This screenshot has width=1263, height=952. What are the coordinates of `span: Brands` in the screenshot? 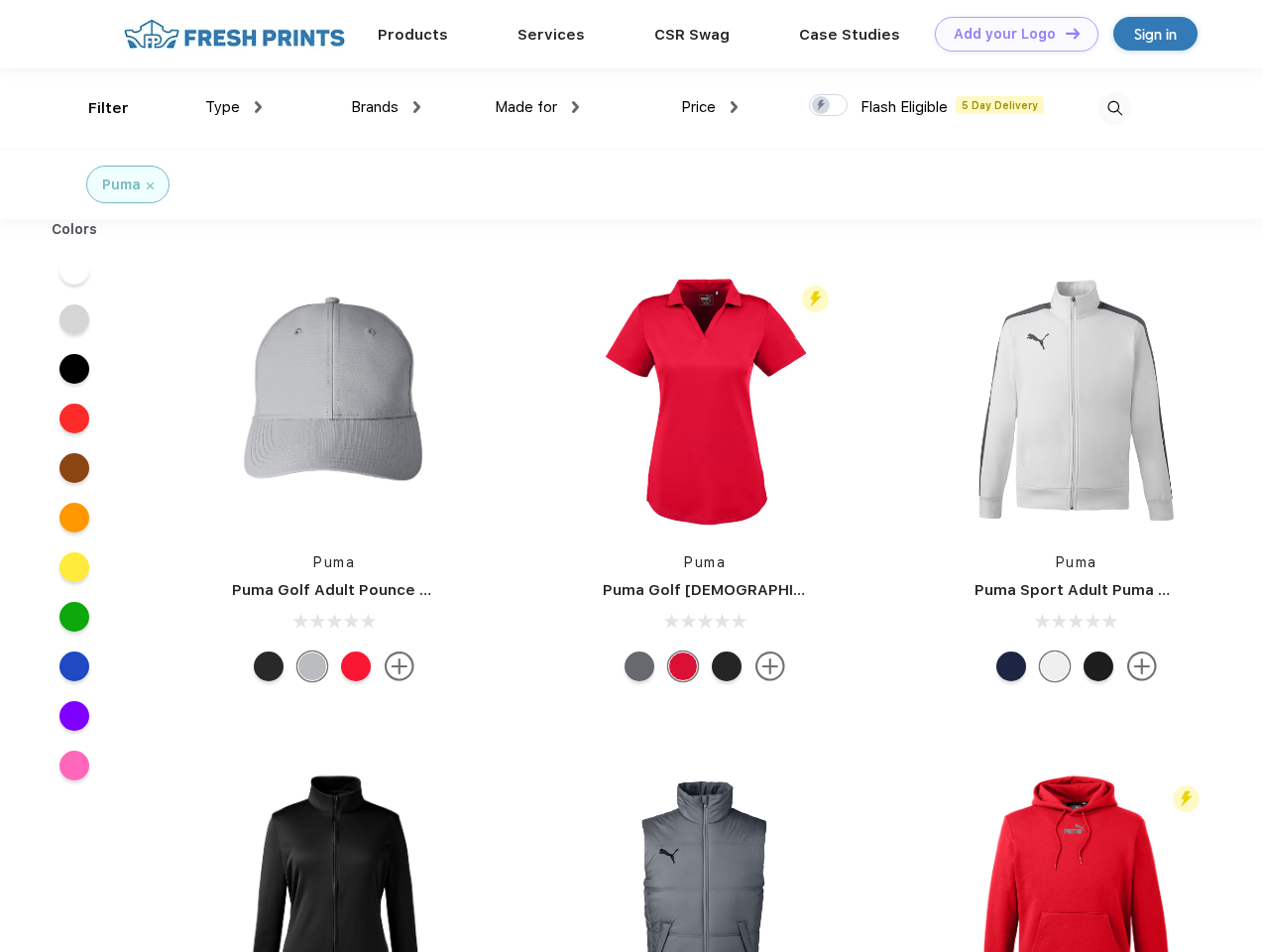 It's located at (375, 107).